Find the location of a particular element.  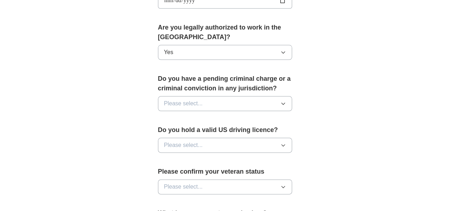

span: Yes is located at coordinates (168, 52).